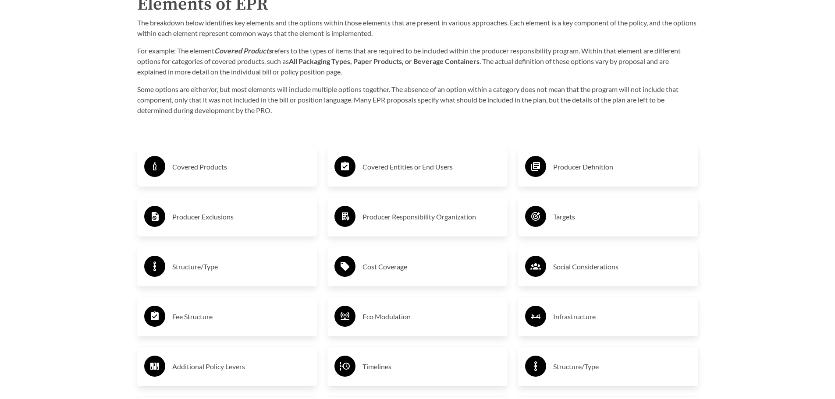 This screenshot has width=835, height=399. What do you see at coordinates (431, 267) in the screenshot?
I see `h3: Cost Coverage` at bounding box center [431, 267].